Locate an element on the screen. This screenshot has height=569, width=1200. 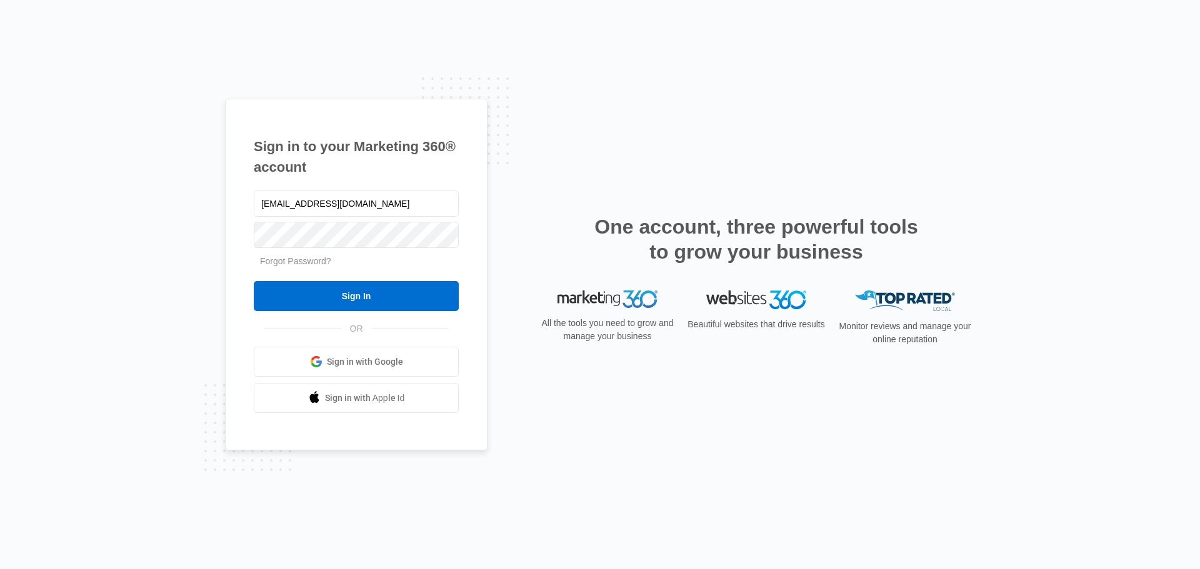
h1: Sign in to your Marketing 360® account is located at coordinates (356, 157).